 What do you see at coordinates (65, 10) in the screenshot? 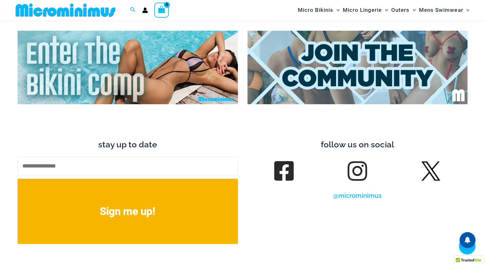
I see `img: MM SHOP LOGO FLAT` at bounding box center [65, 10].